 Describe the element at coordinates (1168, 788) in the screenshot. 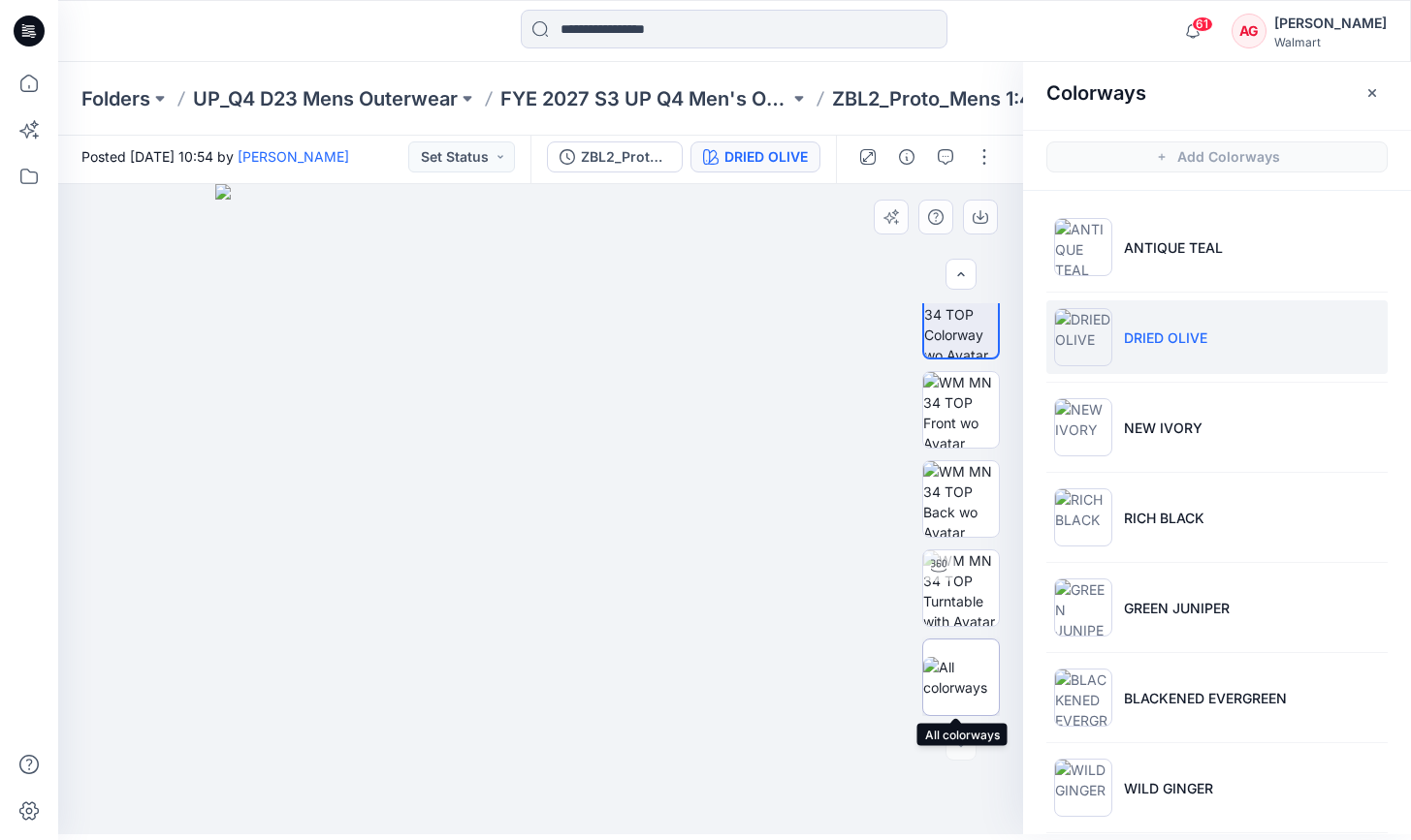

I see `p: WILD GINGER` at that location.